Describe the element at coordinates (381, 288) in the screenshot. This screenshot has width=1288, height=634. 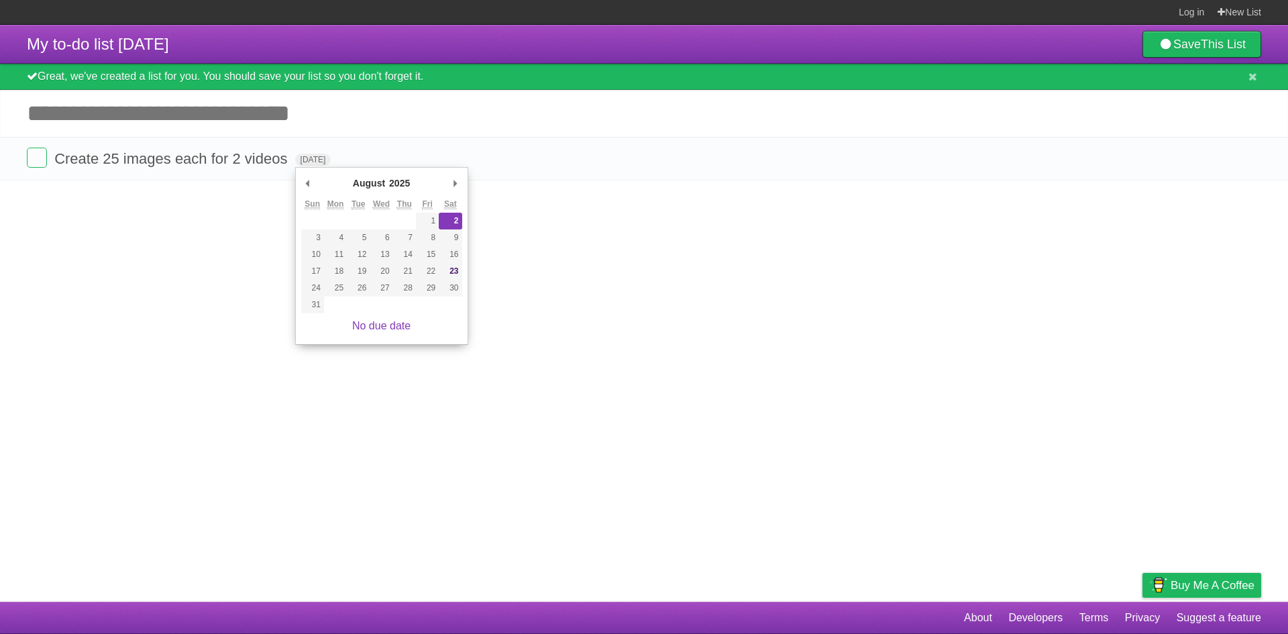
I see `button: 27` at that location.